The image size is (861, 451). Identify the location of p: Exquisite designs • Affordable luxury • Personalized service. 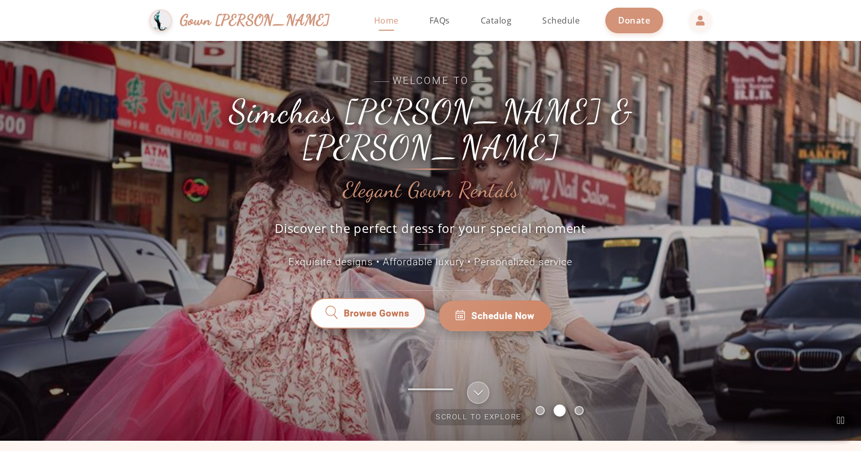
(430, 262).